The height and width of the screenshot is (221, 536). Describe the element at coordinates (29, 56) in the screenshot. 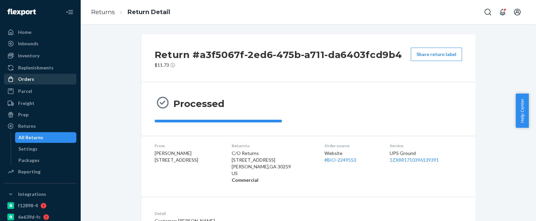

I see `div: Inventory` at that location.